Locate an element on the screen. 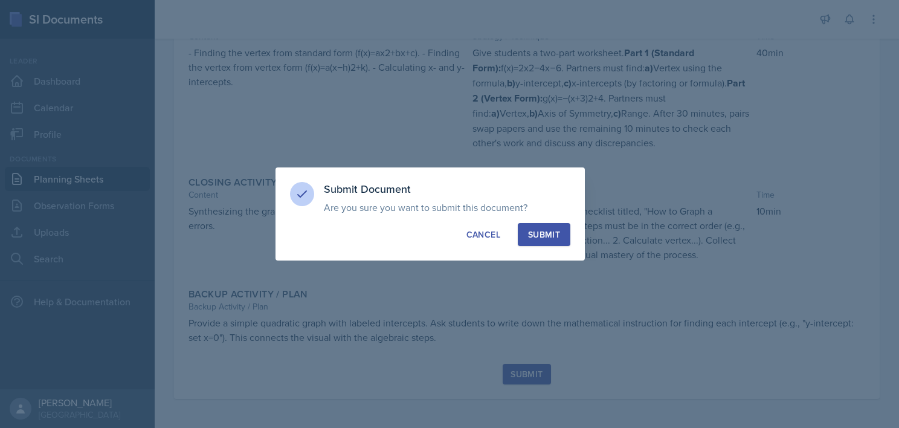 This screenshot has height=428, width=899. p: Are you sure you want to submit this document? is located at coordinates (447, 207).